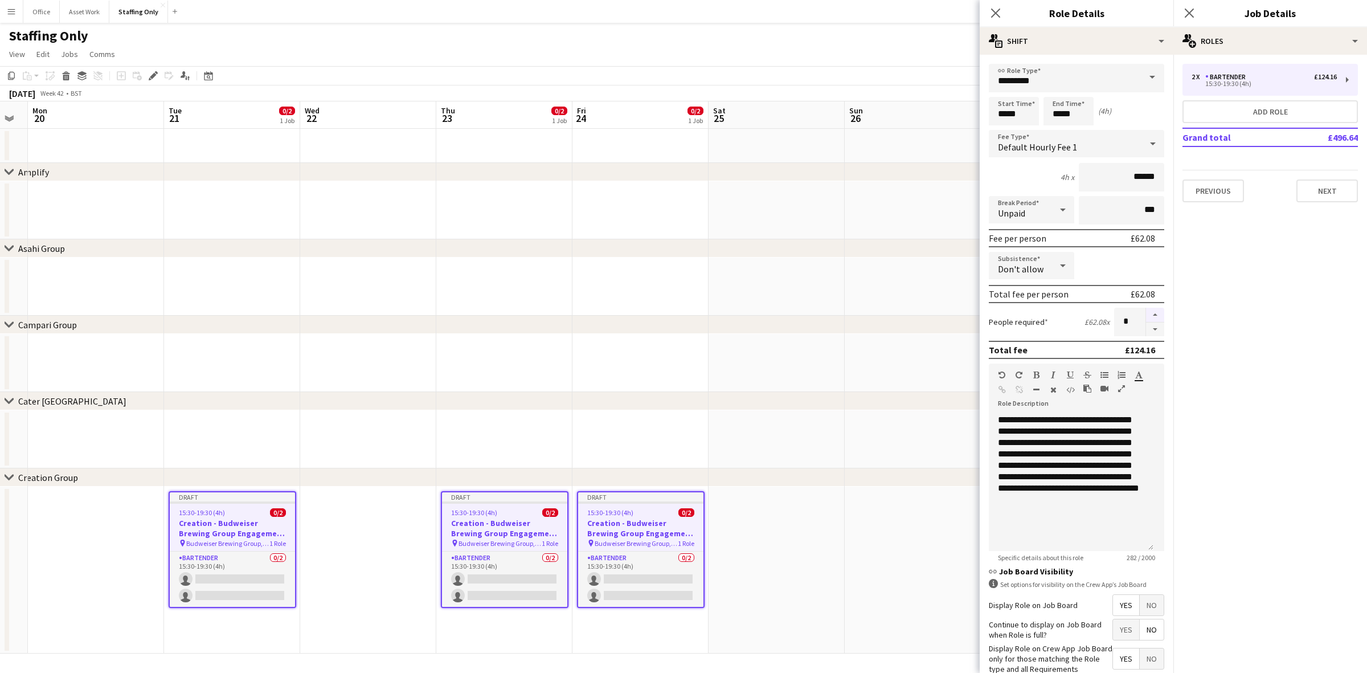 The height and width of the screenshot is (673, 1367). What do you see at coordinates (1271, 41) in the screenshot?
I see `div: Roles` at bounding box center [1271, 41].